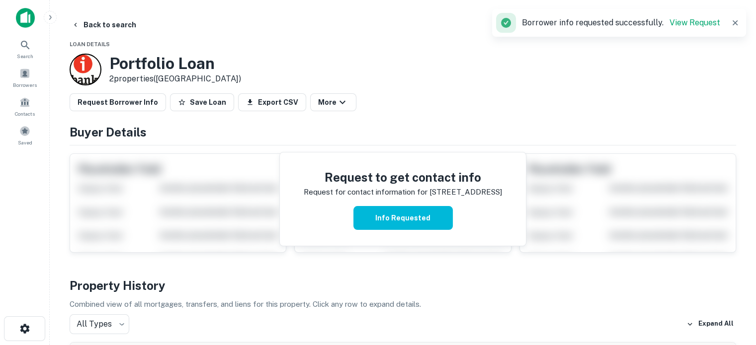  Describe the element at coordinates (25, 85) in the screenshot. I see `span: Borrowers` at that location.